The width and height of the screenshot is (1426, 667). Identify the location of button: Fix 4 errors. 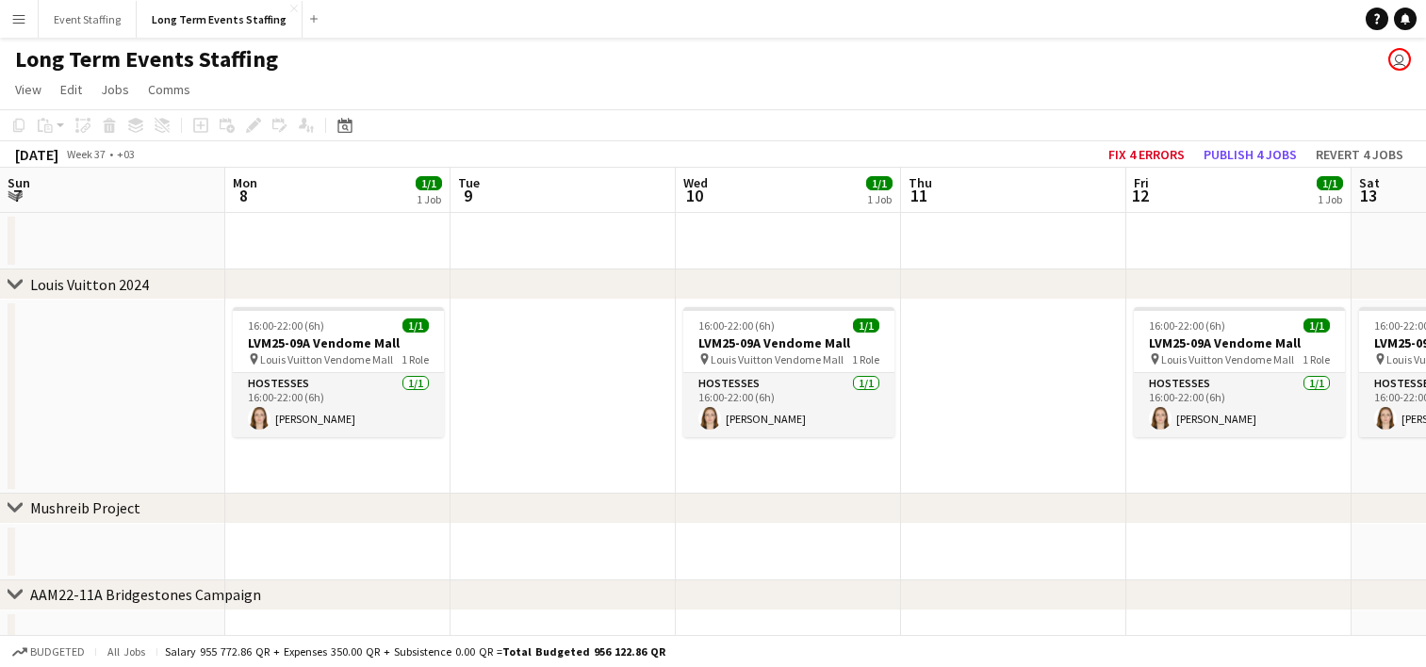
(1146, 155).